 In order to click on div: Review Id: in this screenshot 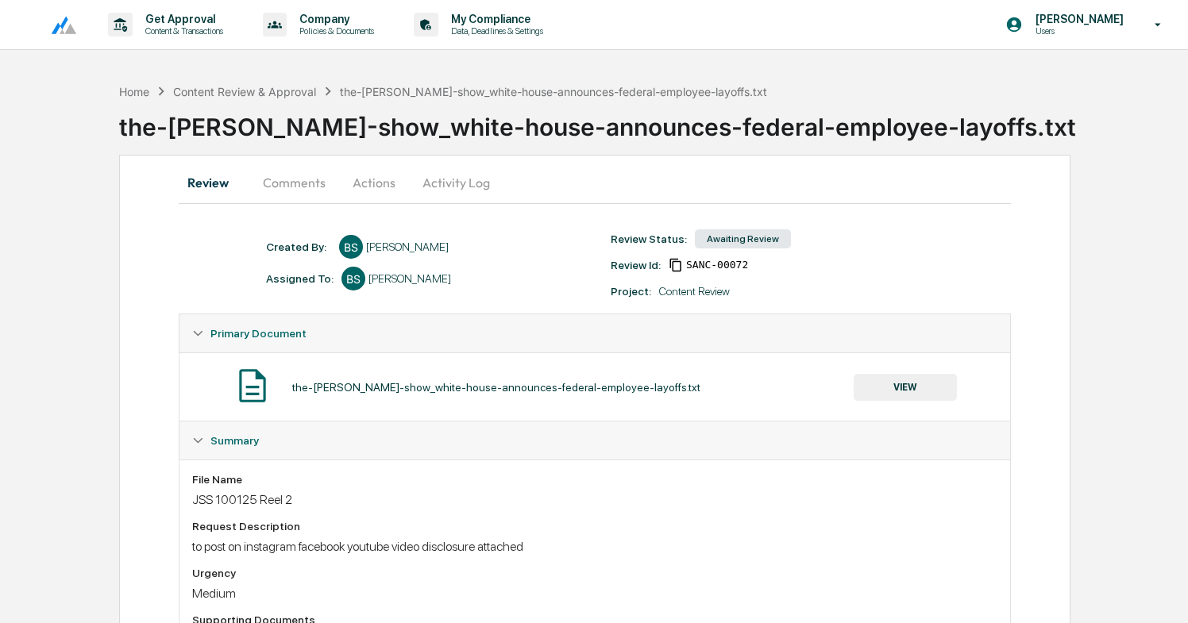, I will do `click(635, 265)`.